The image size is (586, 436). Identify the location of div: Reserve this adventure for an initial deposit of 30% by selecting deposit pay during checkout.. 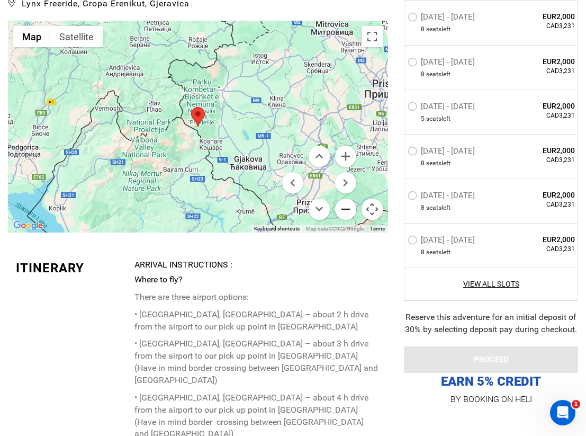
(491, 324).